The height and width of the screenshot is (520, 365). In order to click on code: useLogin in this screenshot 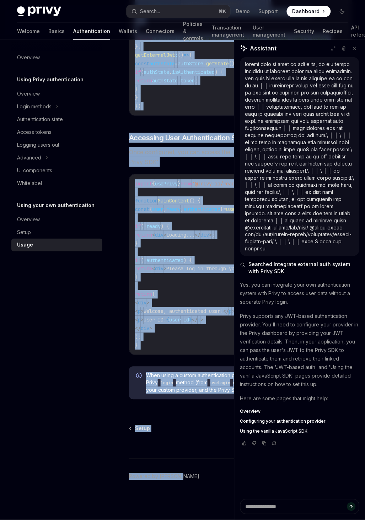, I will do `click(220, 383)`.